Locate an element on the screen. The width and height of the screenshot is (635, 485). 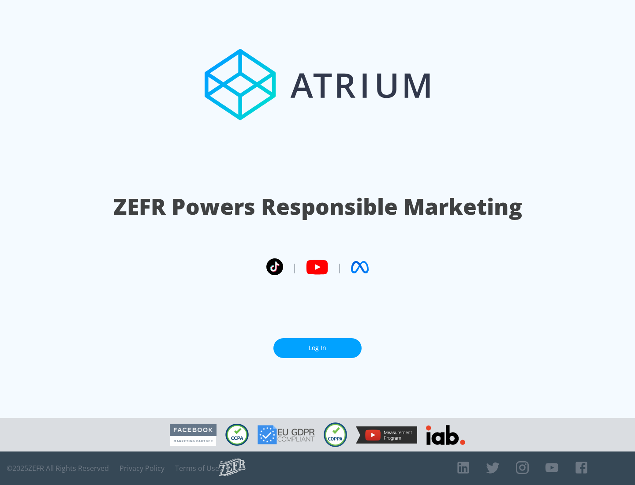
a: Privacy Policy is located at coordinates (142, 468).